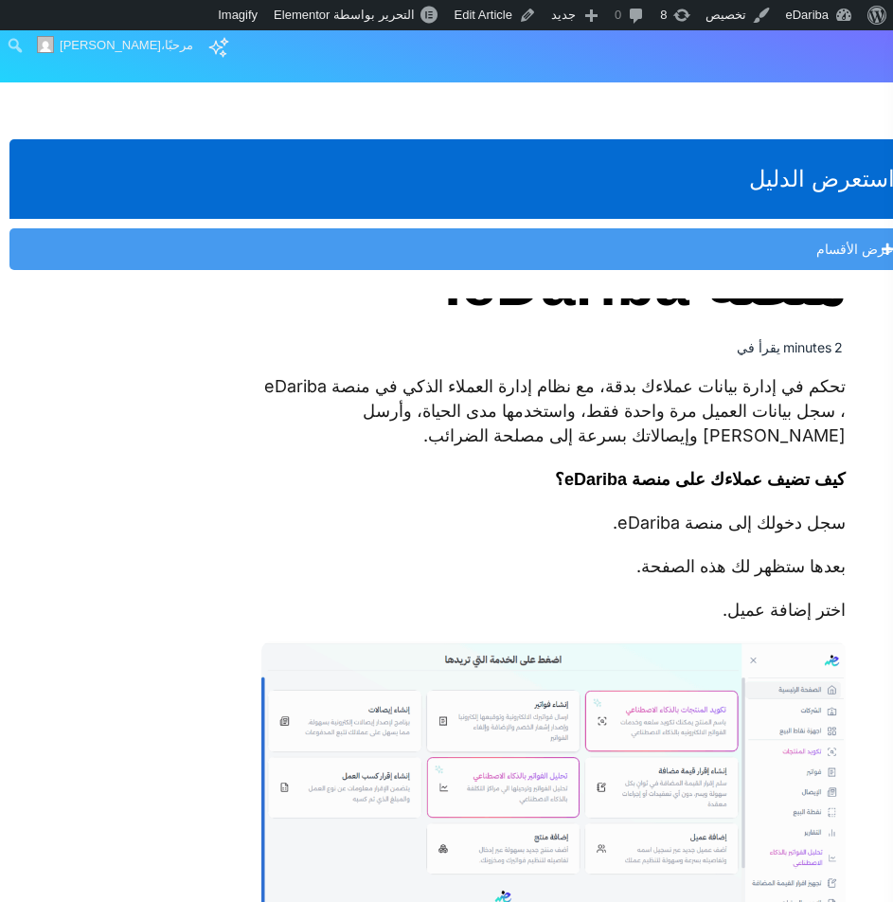  What do you see at coordinates (838, 348) in the screenshot?
I see `span: 2` at bounding box center [838, 348].